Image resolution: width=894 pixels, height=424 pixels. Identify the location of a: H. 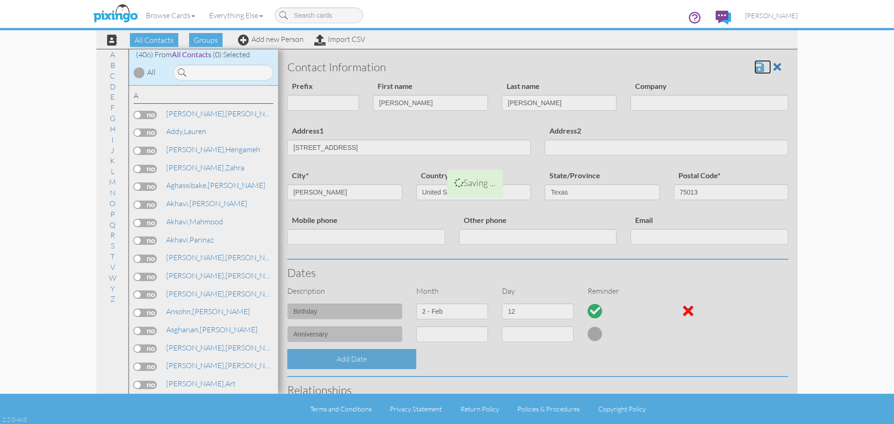
(113, 129).